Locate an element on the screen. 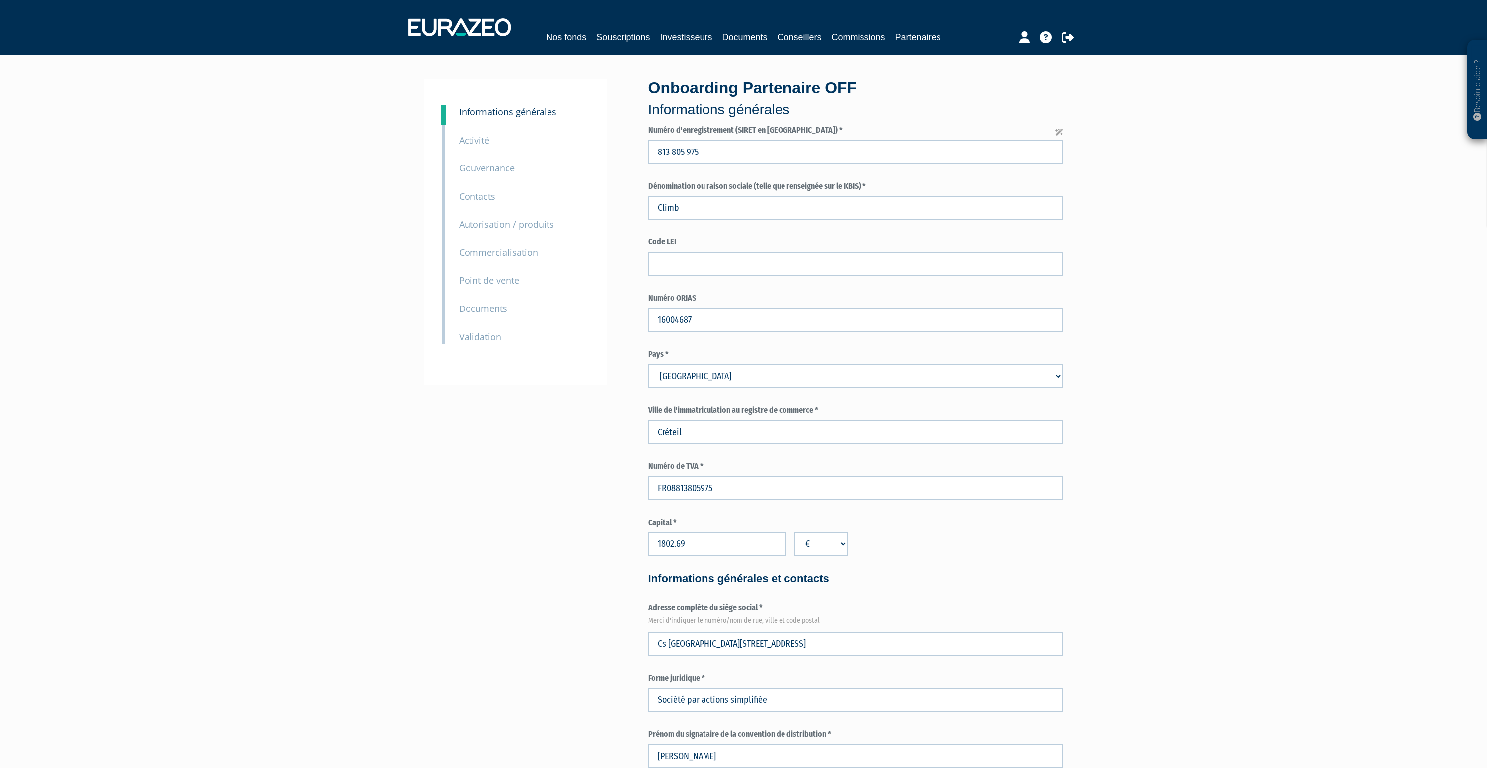 The height and width of the screenshot is (768, 1487). a: Commissions is located at coordinates (858, 37).